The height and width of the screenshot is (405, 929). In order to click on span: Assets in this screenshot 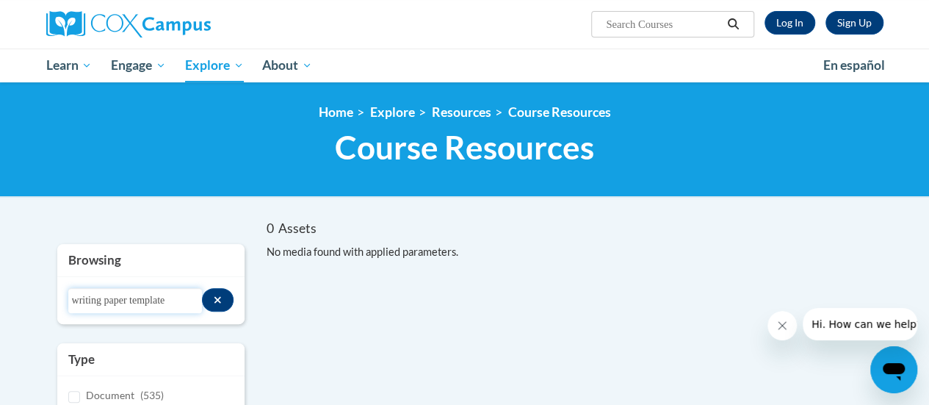, I will do `click(297, 228)`.